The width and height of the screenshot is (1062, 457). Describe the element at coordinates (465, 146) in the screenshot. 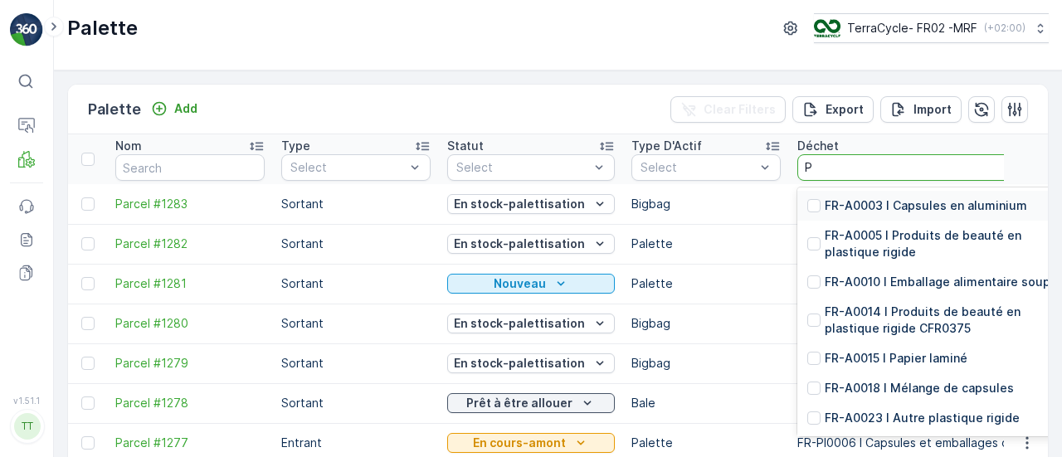

I see `p: Statut` at that location.